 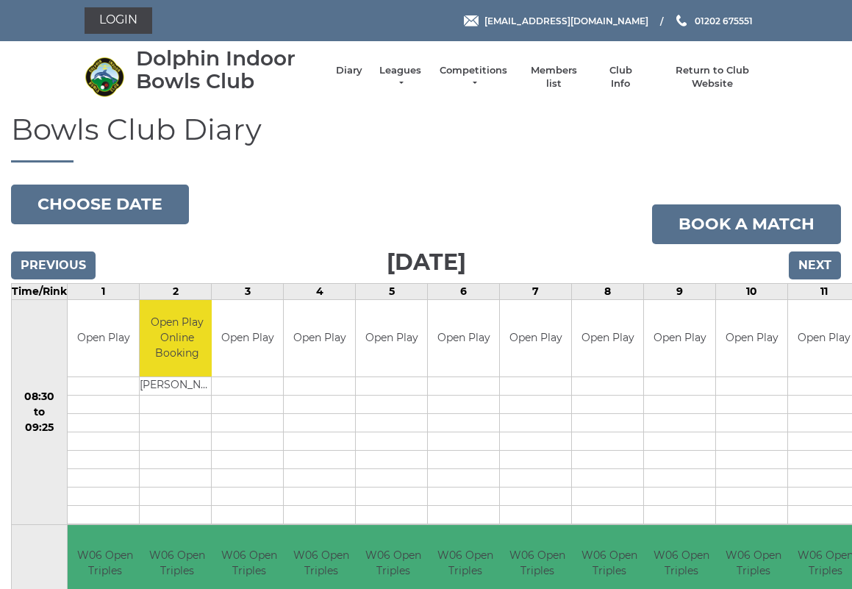 I want to click on a: Book a match, so click(x=746, y=224).